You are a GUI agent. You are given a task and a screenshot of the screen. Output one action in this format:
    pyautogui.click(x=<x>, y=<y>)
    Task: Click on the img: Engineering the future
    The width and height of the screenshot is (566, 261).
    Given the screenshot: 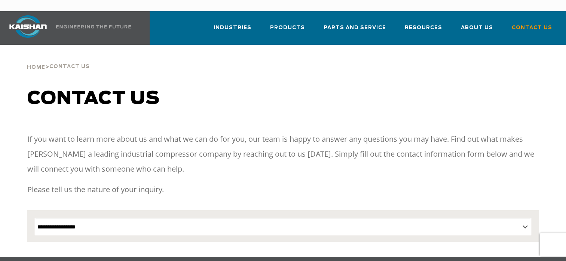 What is the action you would take?
    pyautogui.click(x=94, y=27)
    